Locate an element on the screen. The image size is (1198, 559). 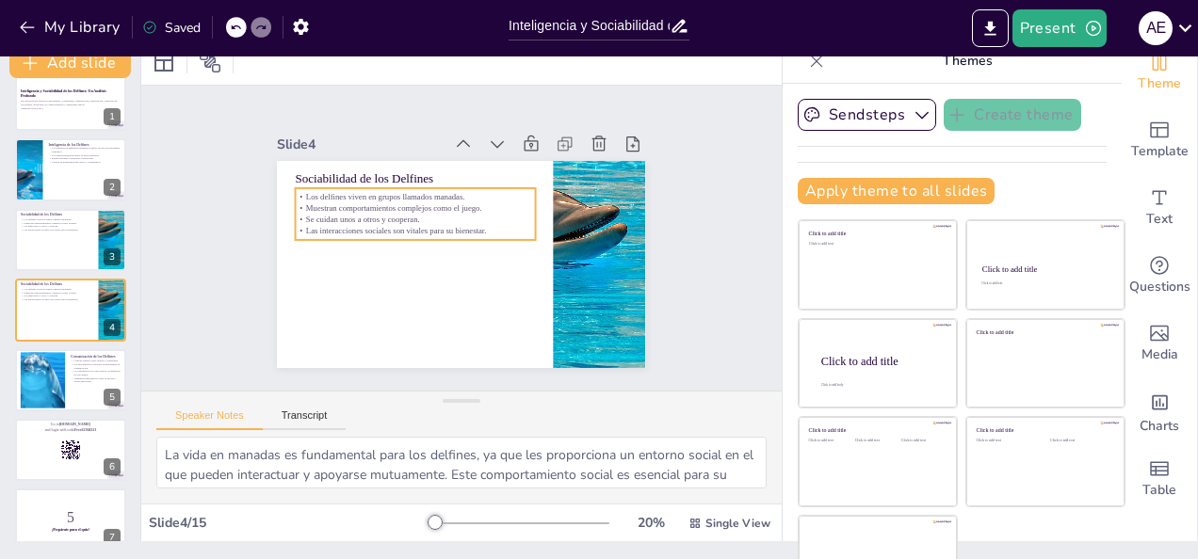
div: Slide 4 / 15 is located at coordinates (288, 523).